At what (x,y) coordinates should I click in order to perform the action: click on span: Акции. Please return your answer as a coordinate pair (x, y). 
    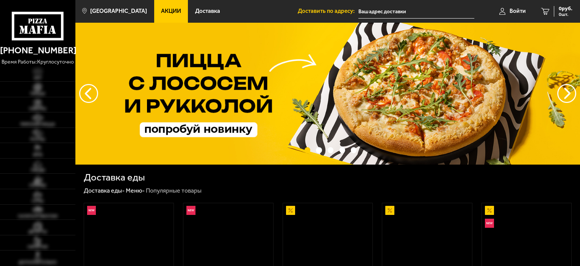
    Looking at the image, I should click on (171, 11).